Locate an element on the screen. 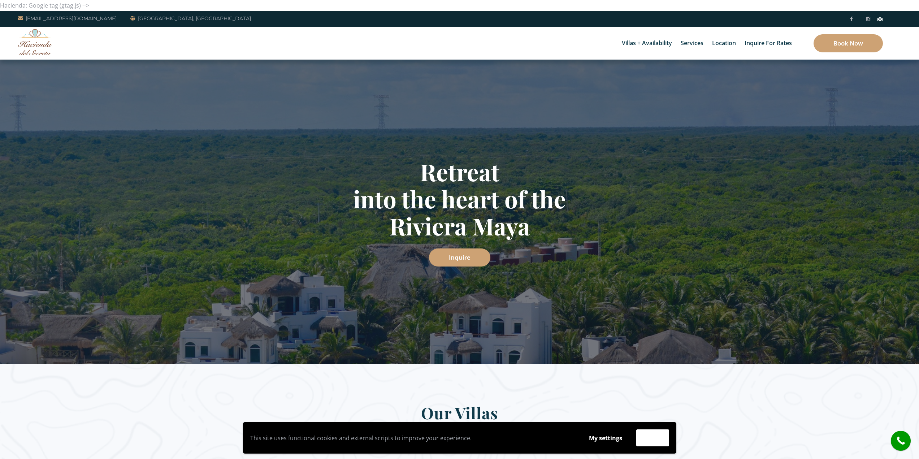 Image resolution: width=919 pixels, height=459 pixels. a: call is located at coordinates (901, 441).